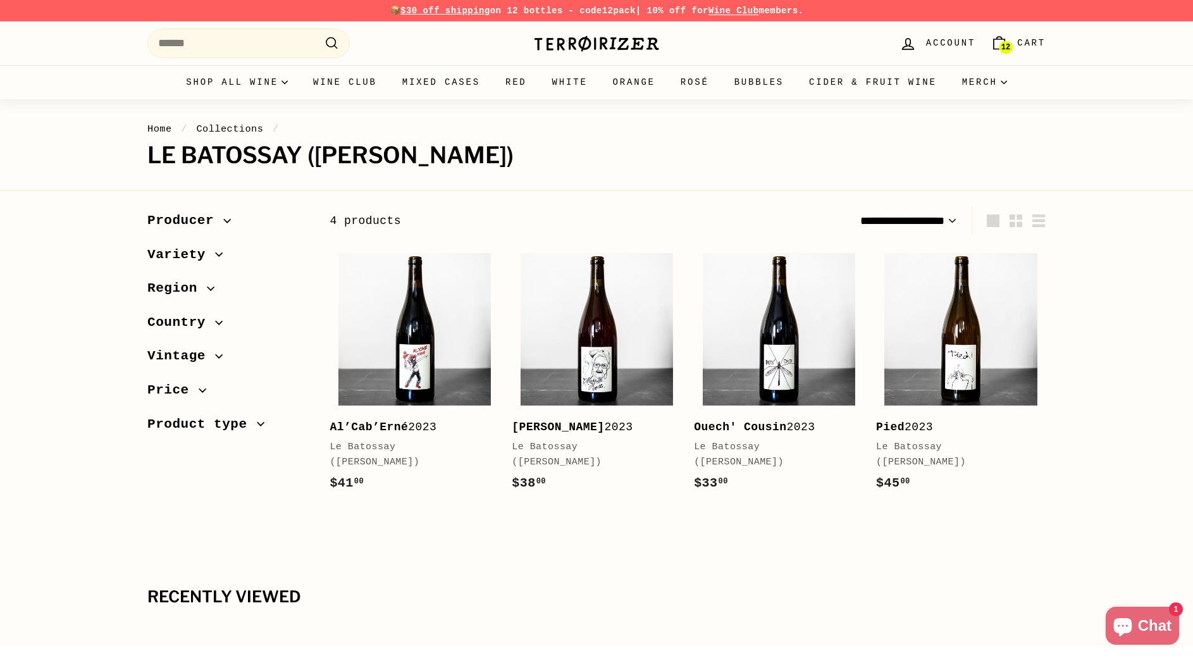 The image size is (1193, 658). I want to click on summary: Merch, so click(985, 82).